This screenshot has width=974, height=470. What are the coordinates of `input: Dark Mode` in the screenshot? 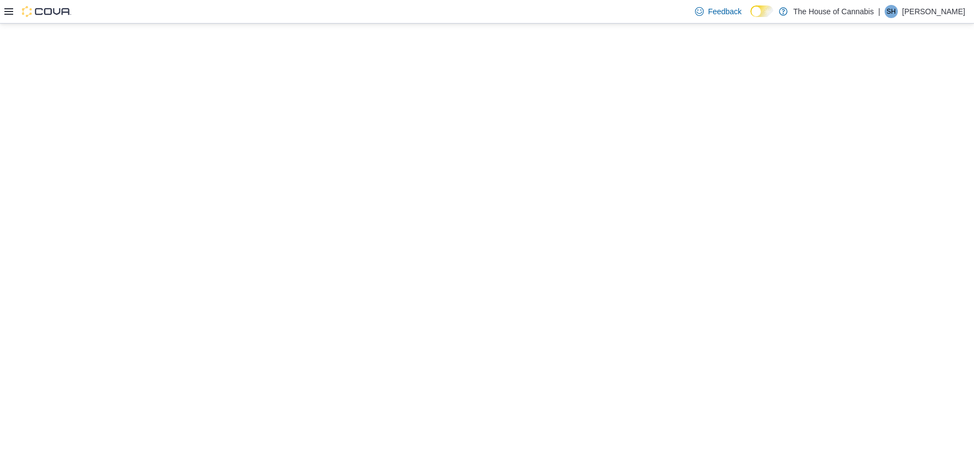 It's located at (762, 11).